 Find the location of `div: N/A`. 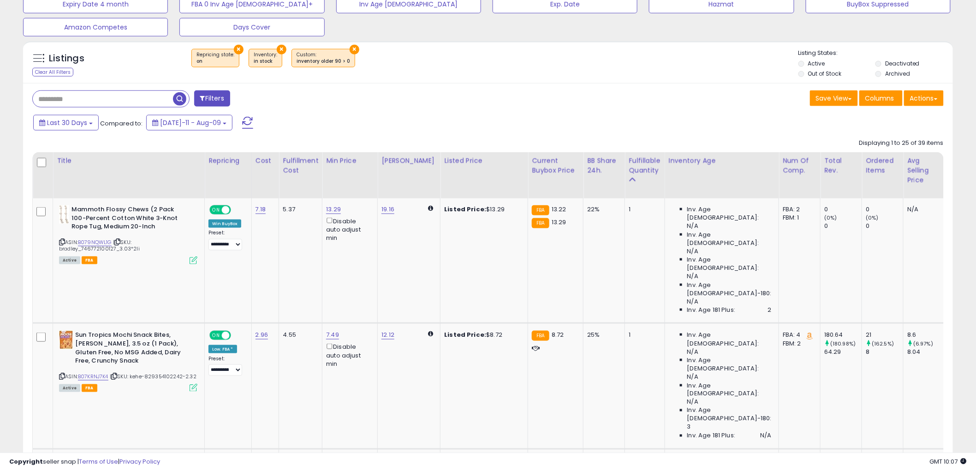

div: N/A is located at coordinates (923, 209).